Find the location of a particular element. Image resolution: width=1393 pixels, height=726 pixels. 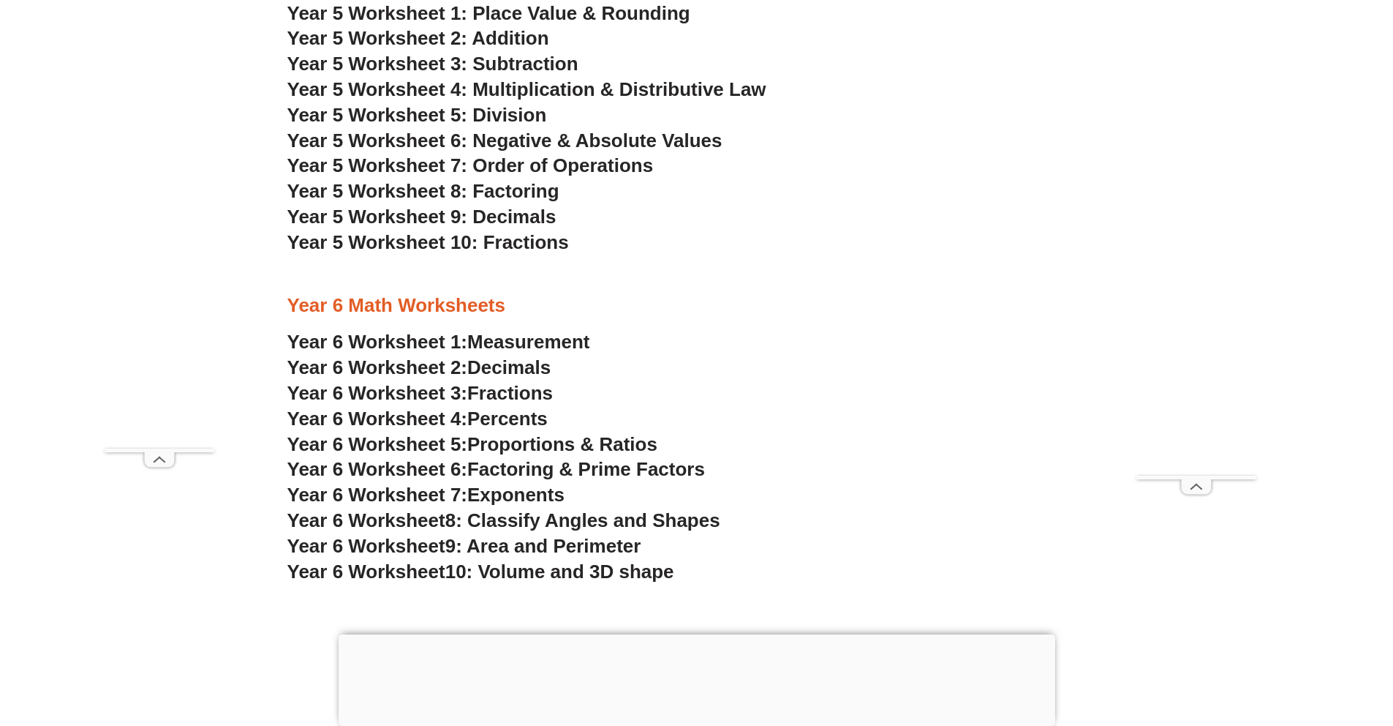

span: Exponents is located at coordinates (516, 494).